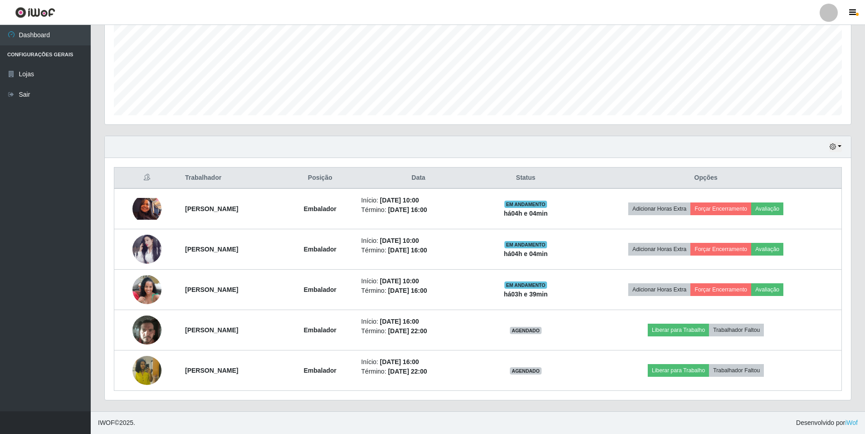  Describe the element at coordinates (147, 370) in the screenshot. I see `img: 1756645044831.jpeg` at that location.